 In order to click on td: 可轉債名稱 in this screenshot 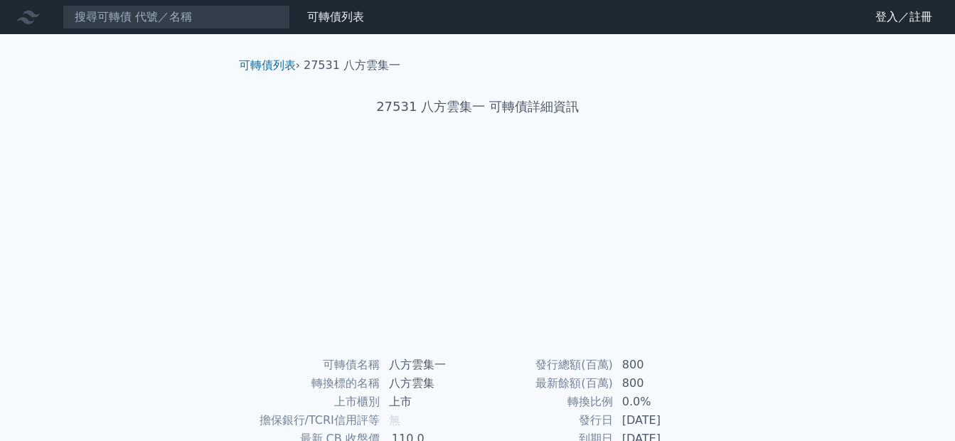, I will do `click(312, 365)`.